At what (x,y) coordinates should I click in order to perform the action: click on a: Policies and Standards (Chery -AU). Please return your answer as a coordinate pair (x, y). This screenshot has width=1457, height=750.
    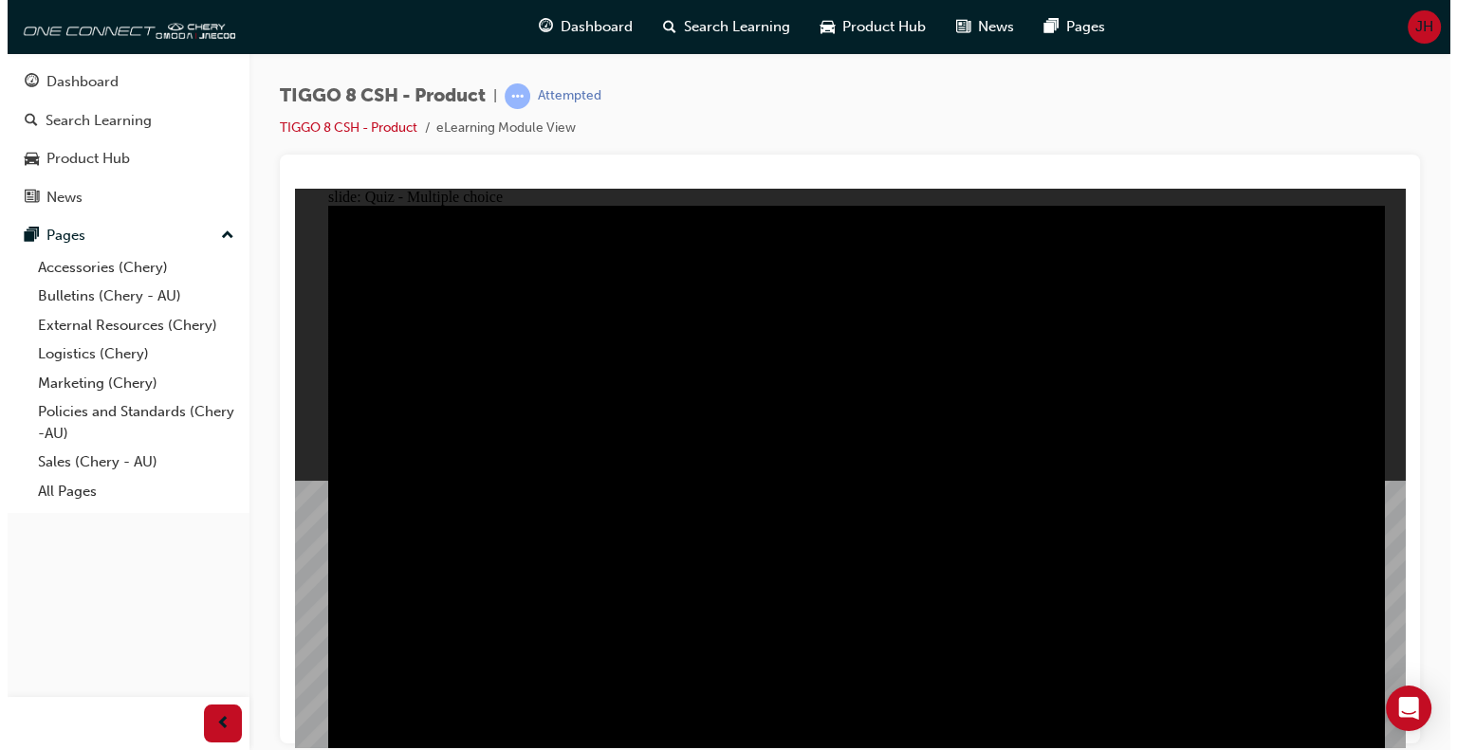
    Looking at the image, I should click on (128, 422).